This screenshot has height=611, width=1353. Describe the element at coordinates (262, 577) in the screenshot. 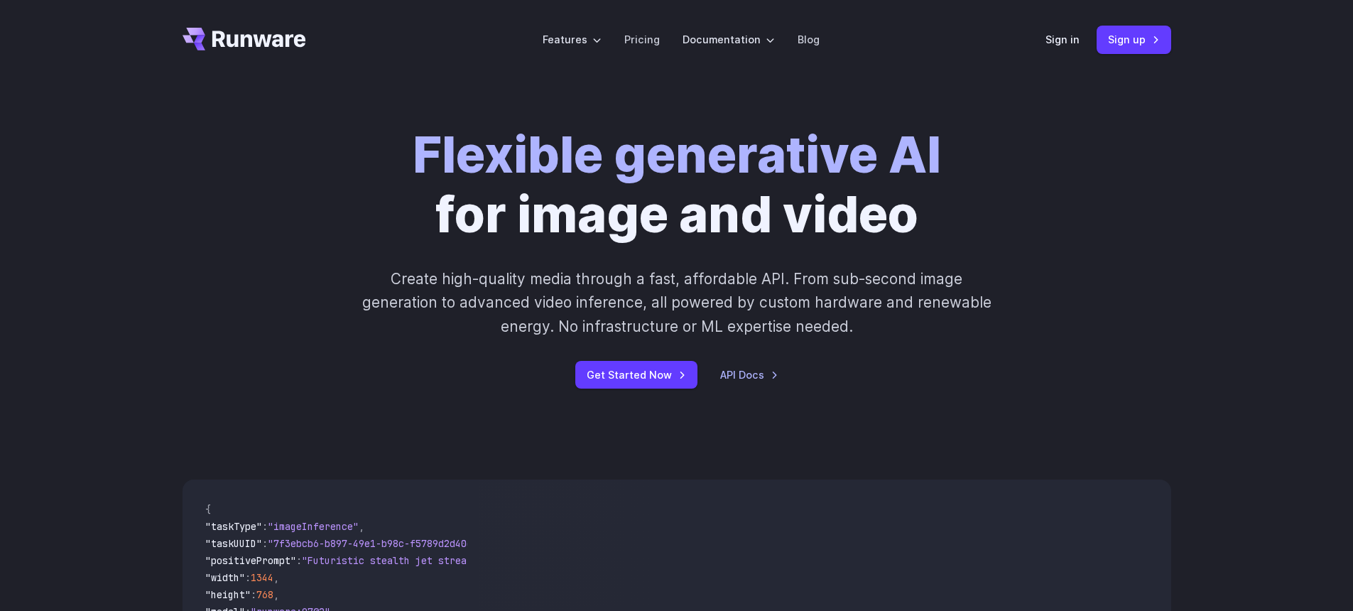

I see `span: 1344` at that location.